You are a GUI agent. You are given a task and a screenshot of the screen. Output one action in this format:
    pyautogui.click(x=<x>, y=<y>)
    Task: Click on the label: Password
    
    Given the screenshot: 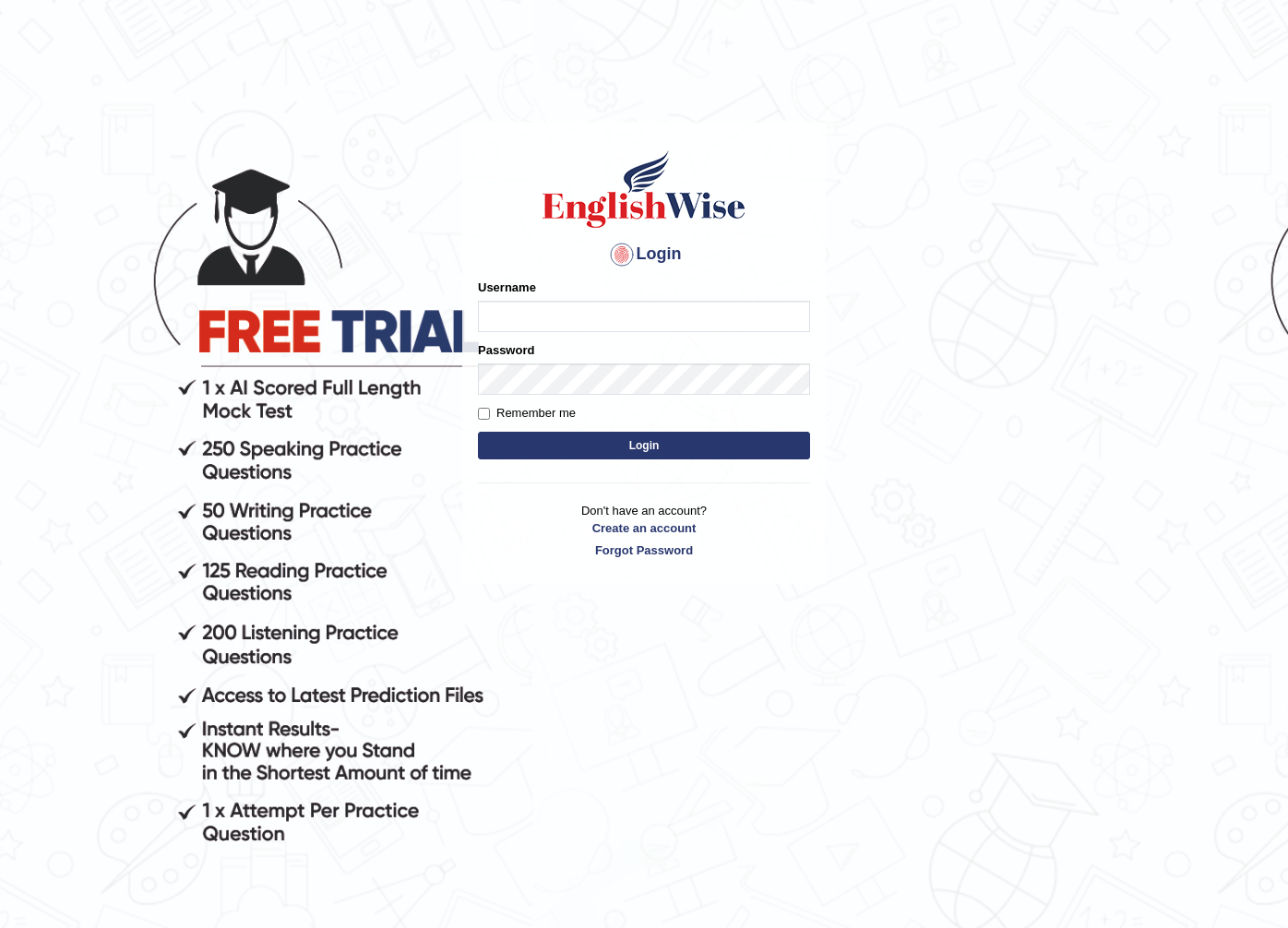 What is the action you would take?
    pyautogui.click(x=506, y=350)
    